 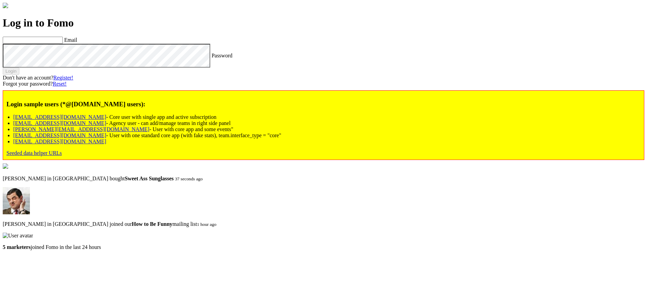 I want to click on a: Register!, so click(x=63, y=77).